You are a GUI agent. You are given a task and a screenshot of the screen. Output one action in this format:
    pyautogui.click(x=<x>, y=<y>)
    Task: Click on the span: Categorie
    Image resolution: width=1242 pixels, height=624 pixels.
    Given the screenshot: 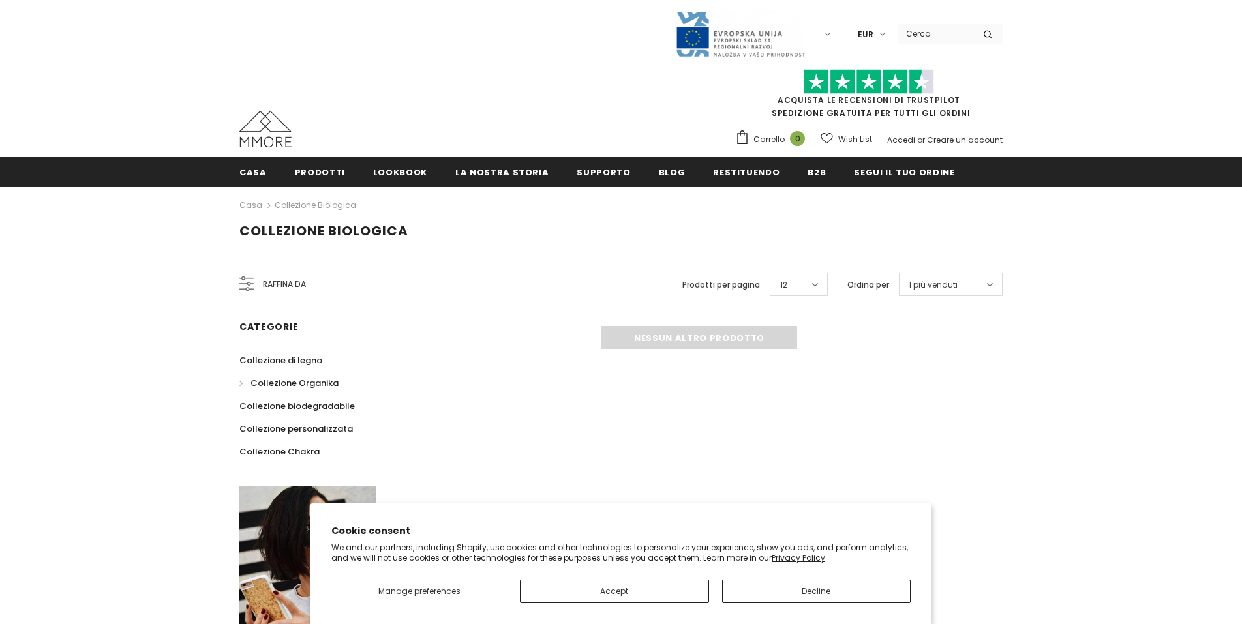 What is the action you would take?
    pyautogui.click(x=269, y=327)
    